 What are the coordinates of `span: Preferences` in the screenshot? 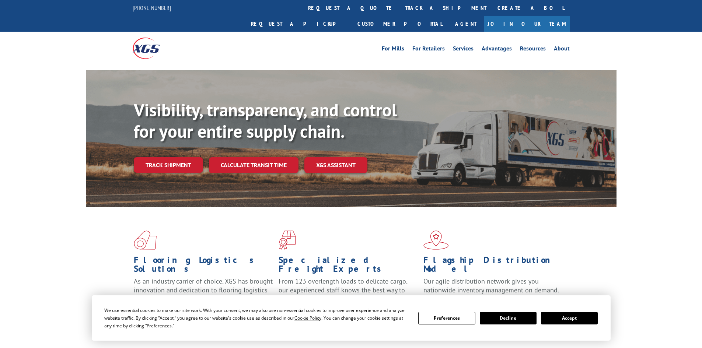 It's located at (159, 326).